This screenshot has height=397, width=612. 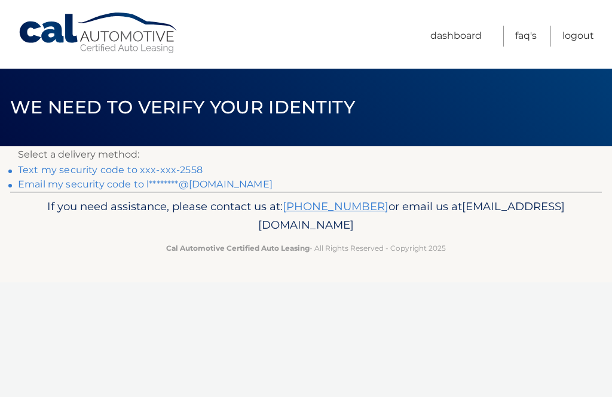 What do you see at coordinates (306, 216) in the screenshot?
I see `p: If you need assistance, please contact us at: or email us at` at bounding box center [306, 216].